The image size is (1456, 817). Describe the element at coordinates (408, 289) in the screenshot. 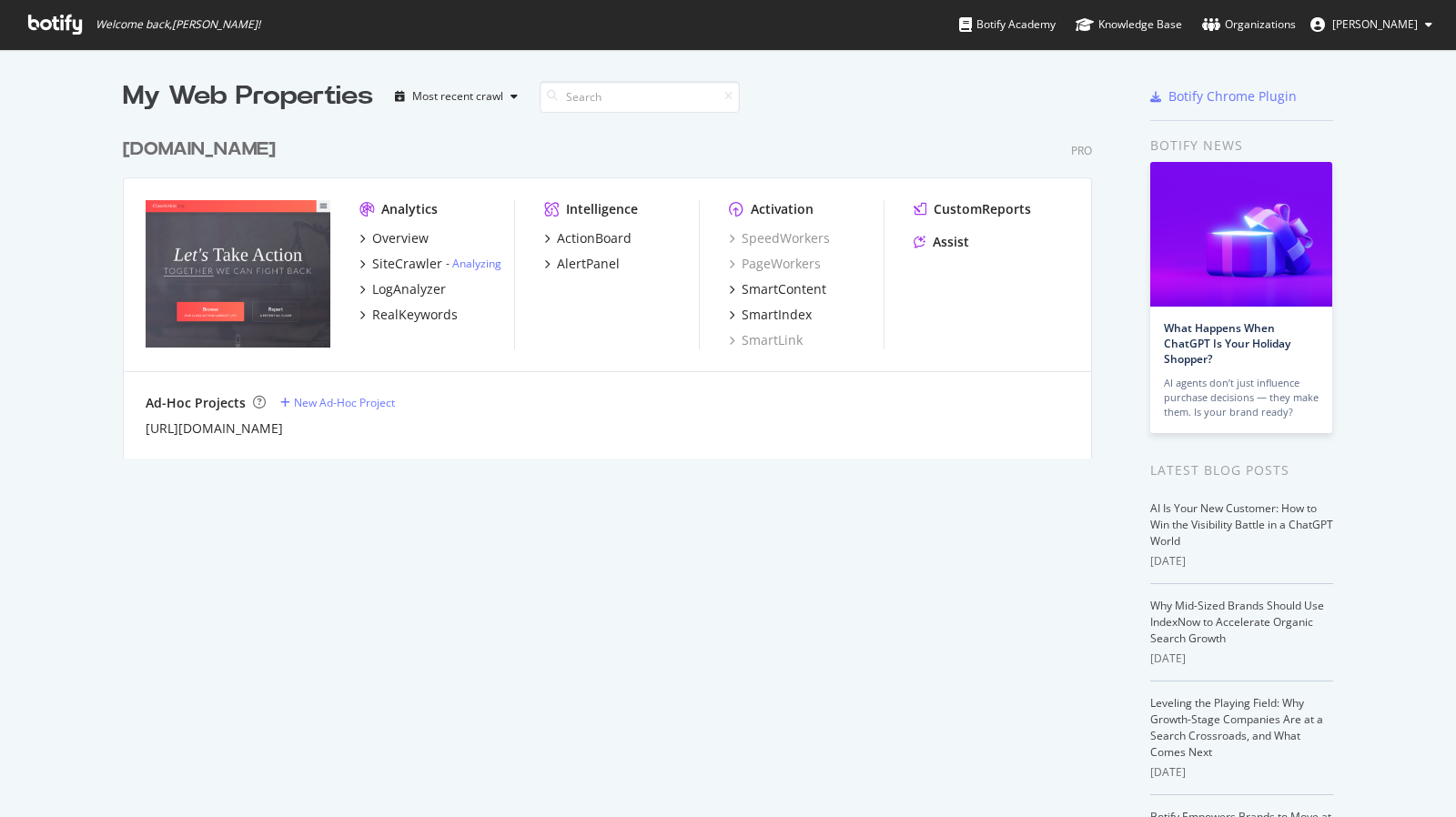

I see `div: LogAnalyzer` at that location.